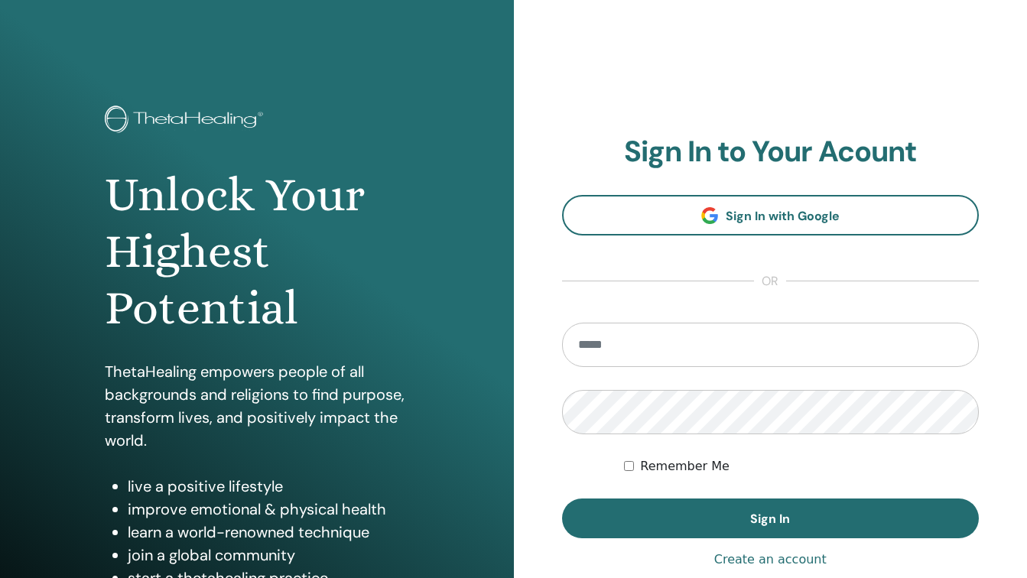 This screenshot has width=1027, height=578. What do you see at coordinates (770, 281) in the screenshot?
I see `span: or` at bounding box center [770, 281].